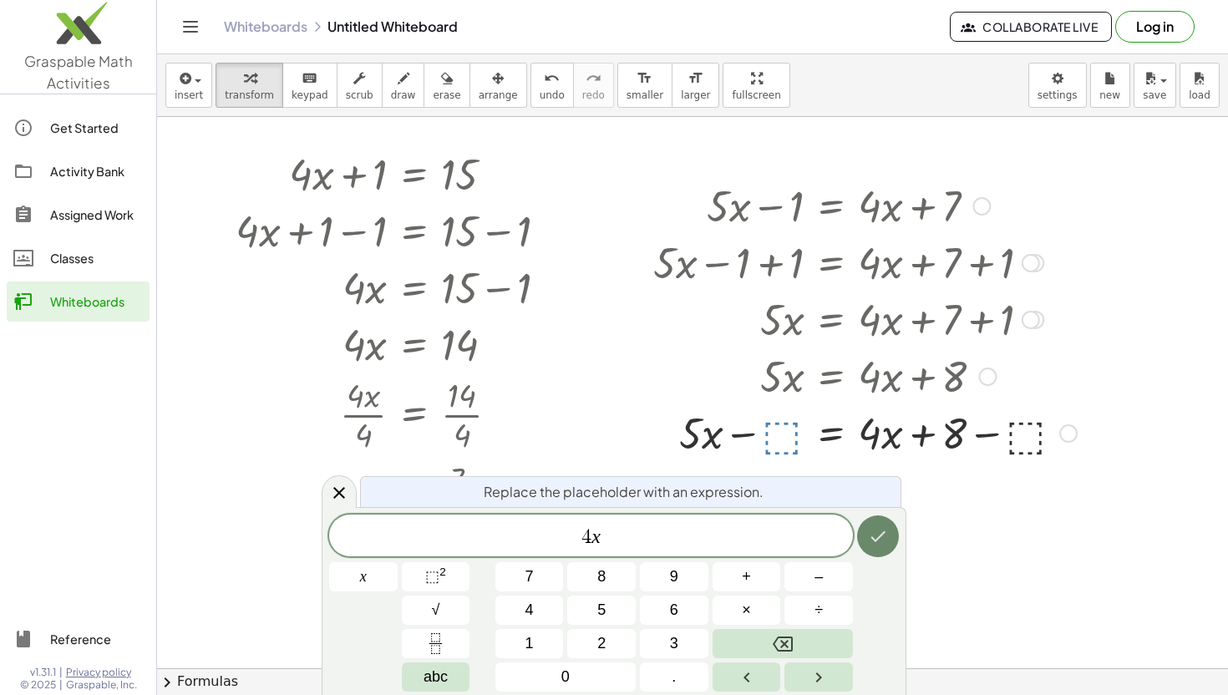 This screenshot has height=695, width=1228. What do you see at coordinates (1058, 95) in the screenshot?
I see `span: settings` at bounding box center [1058, 95].